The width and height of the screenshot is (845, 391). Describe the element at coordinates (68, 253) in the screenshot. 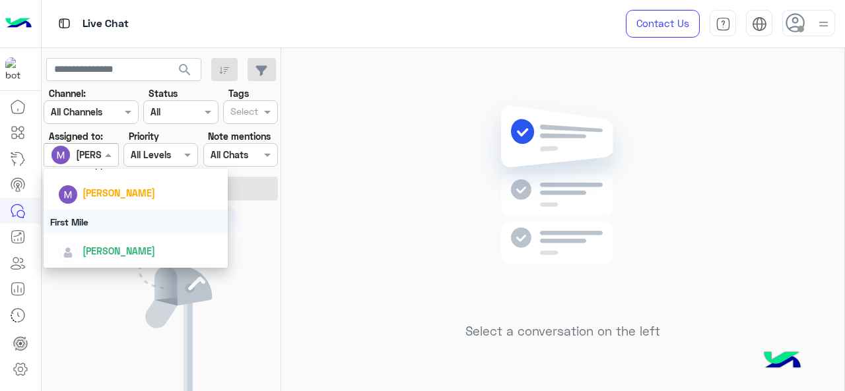

I see `img: defaultAdmin.png` at that location.